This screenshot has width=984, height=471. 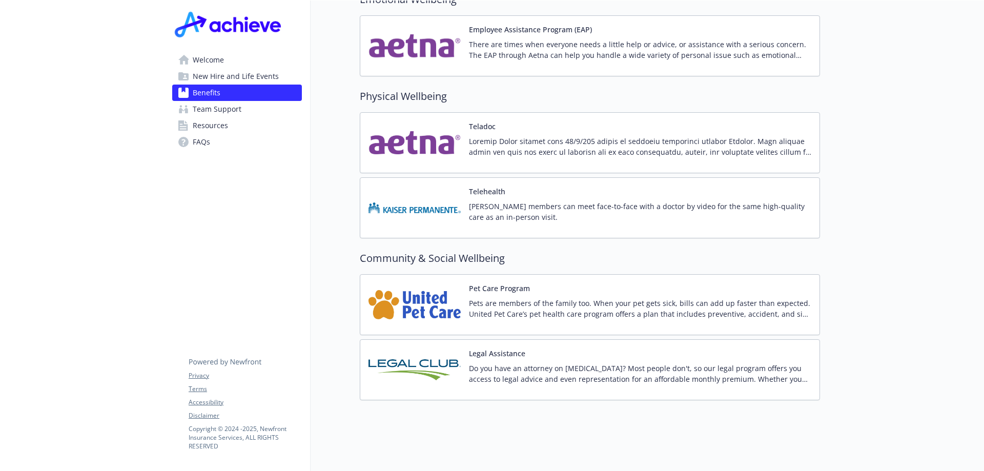 What do you see at coordinates (208, 60) in the screenshot?
I see `span: Welcome` at bounding box center [208, 60].